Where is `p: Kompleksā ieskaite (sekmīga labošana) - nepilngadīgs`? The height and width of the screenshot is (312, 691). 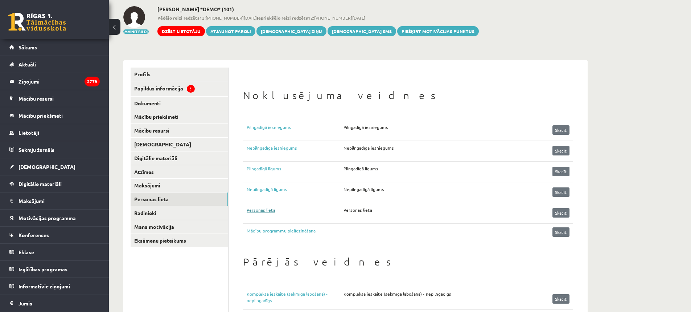
p: Kompleksā ieskaite (sekmīga labošana) - nepilngadīgs is located at coordinates (397, 293).